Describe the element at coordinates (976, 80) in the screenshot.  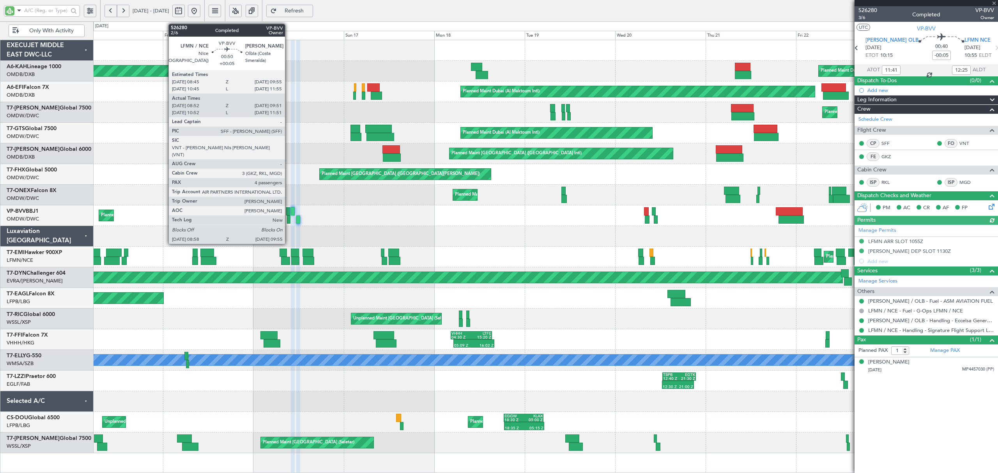
I see `span: (0/0)` at that location.